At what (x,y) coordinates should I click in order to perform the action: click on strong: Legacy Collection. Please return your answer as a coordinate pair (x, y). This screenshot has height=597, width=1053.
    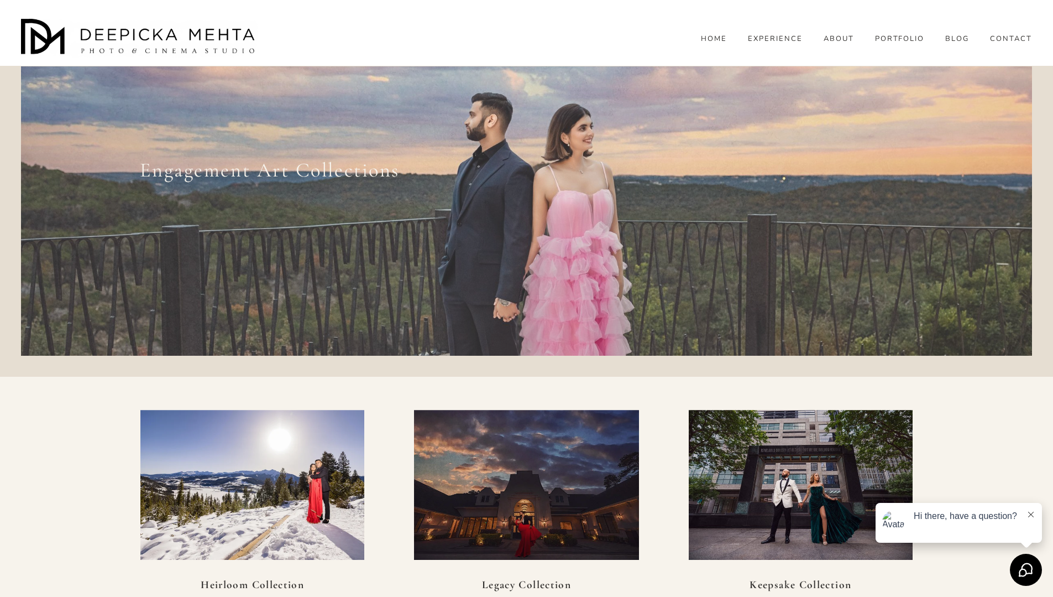
    Looking at the image, I should click on (526, 584).